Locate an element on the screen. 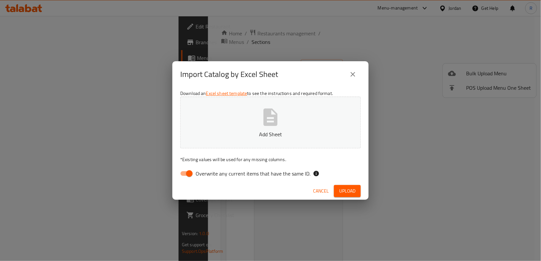 This screenshot has width=541, height=261. div: Download an to see the instructions and required format. is located at coordinates (271, 135).